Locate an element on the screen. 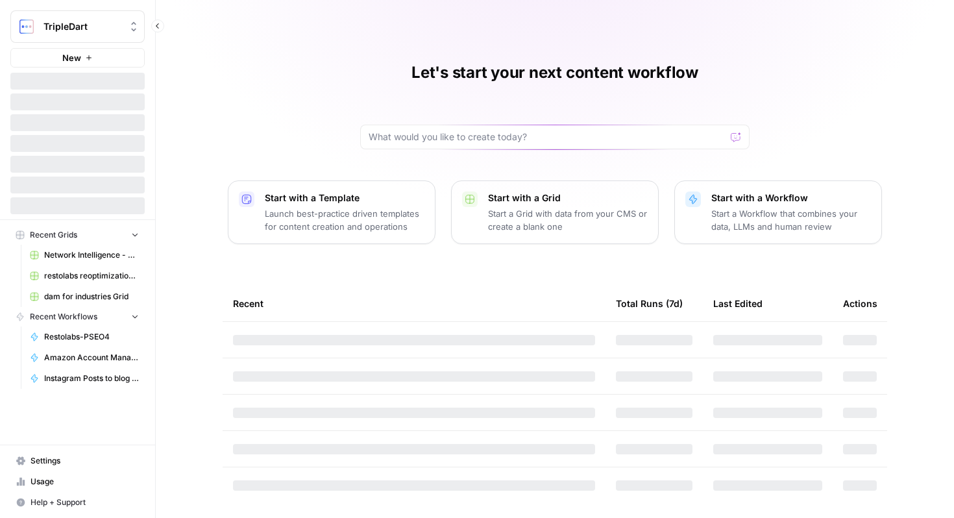  a: Restolabs-PSEO4 is located at coordinates (84, 337).